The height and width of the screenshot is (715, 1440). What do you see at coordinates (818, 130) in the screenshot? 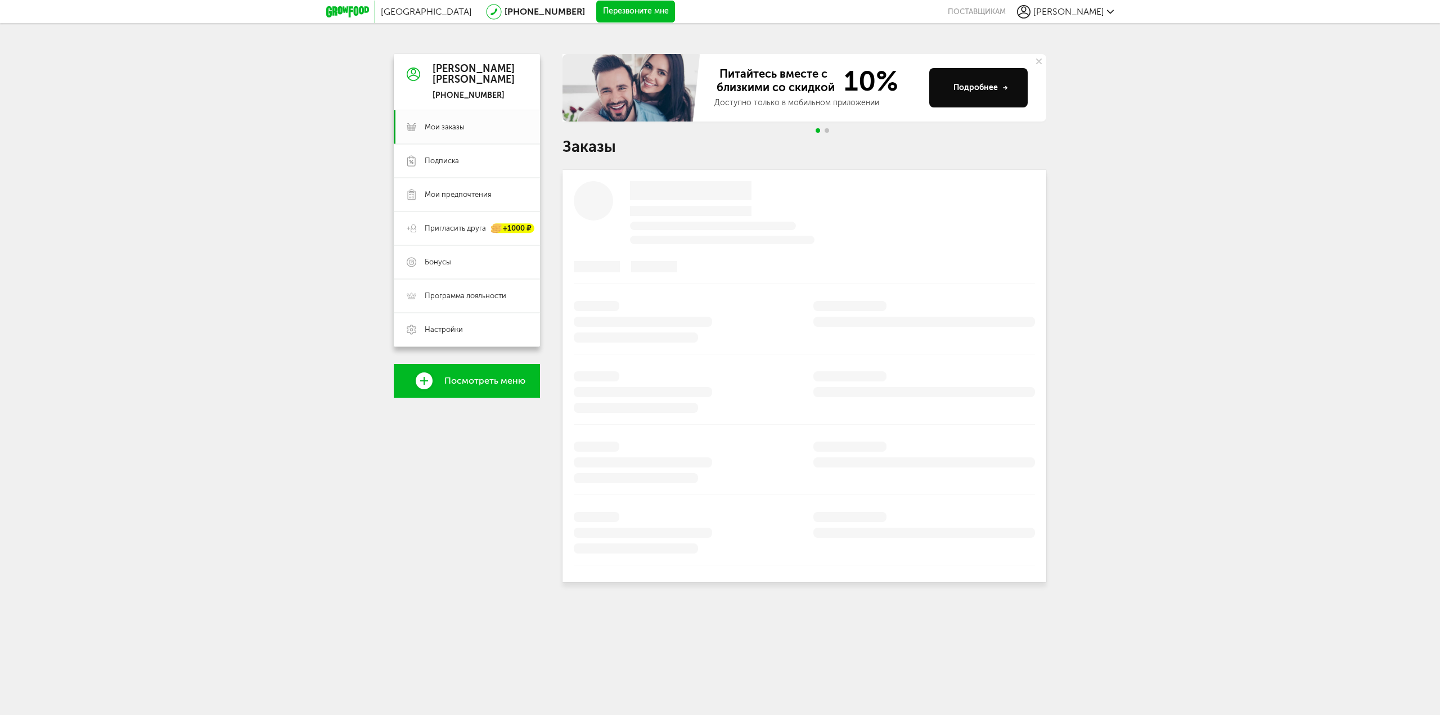
I see `span: Go to slide 1` at bounding box center [818, 130].